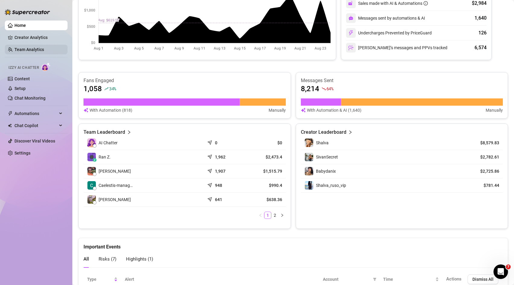 The height and width of the screenshot is (285, 514). What do you see at coordinates (261, 215) in the screenshot?
I see `li: Previous Page` at bounding box center [261, 215].